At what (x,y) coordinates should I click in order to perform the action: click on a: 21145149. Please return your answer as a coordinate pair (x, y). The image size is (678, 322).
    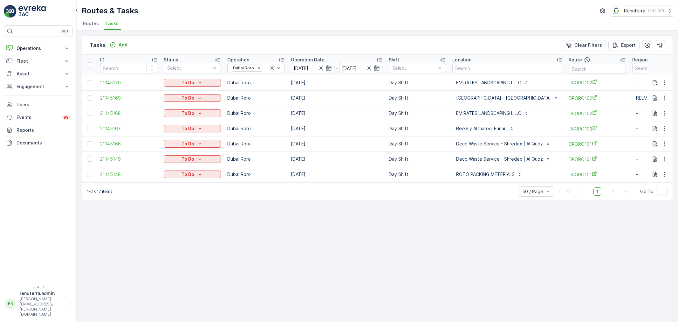
    Looking at the image, I should click on (129, 159).